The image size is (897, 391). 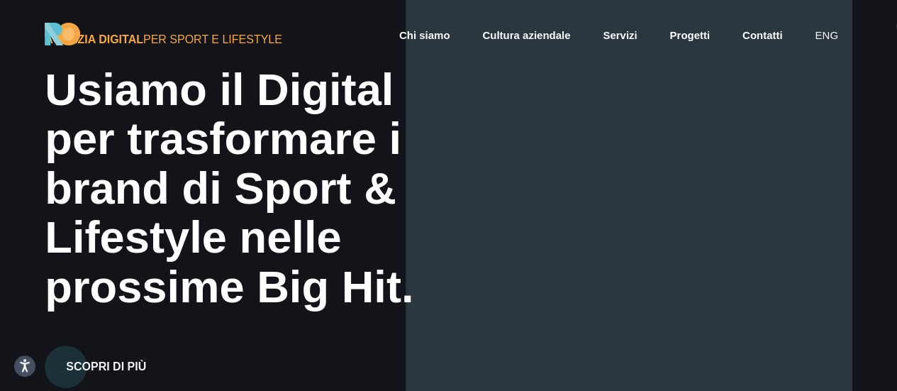 I want to click on a: eng, so click(x=826, y=35).